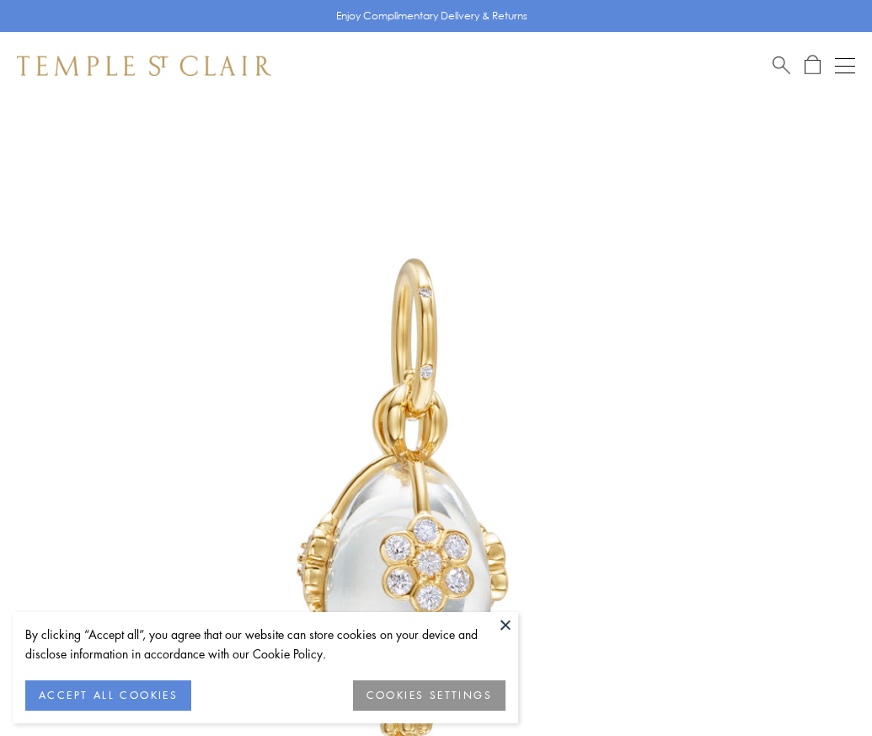  What do you see at coordinates (431, 16) in the screenshot?
I see `p: Enjoy Complimentary Delivery & Returns` at bounding box center [431, 16].